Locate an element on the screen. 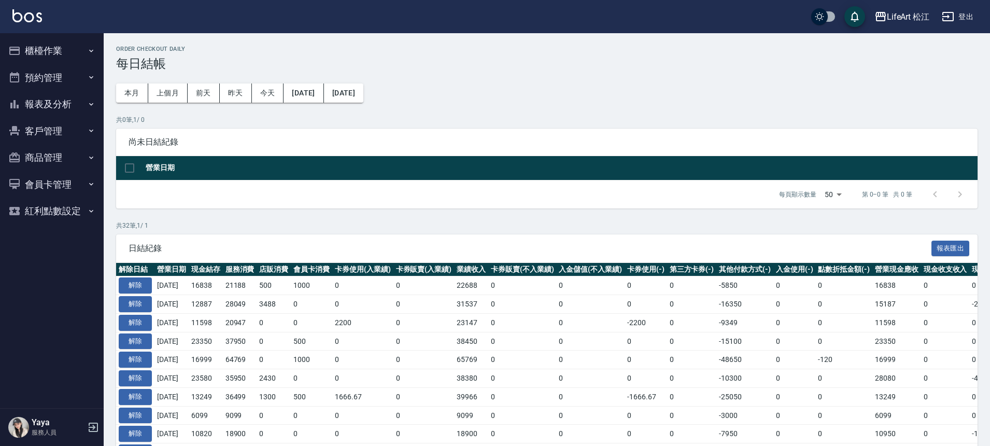 The image size is (990, 446). td: 2200 is located at coordinates (363, 322).